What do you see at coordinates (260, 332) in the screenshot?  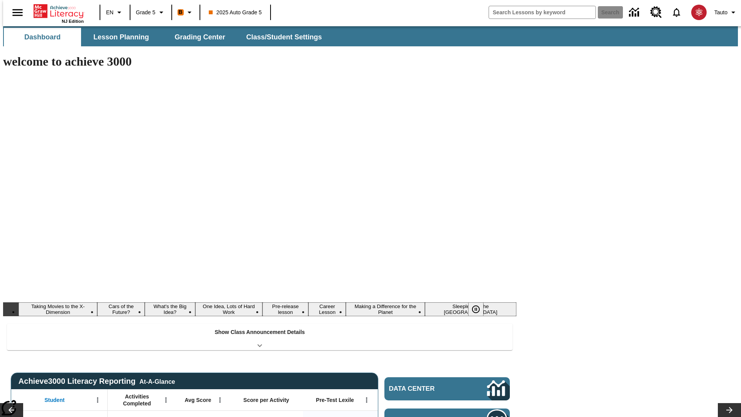 I see `p: Show Class Announcement Details` at bounding box center [260, 332].